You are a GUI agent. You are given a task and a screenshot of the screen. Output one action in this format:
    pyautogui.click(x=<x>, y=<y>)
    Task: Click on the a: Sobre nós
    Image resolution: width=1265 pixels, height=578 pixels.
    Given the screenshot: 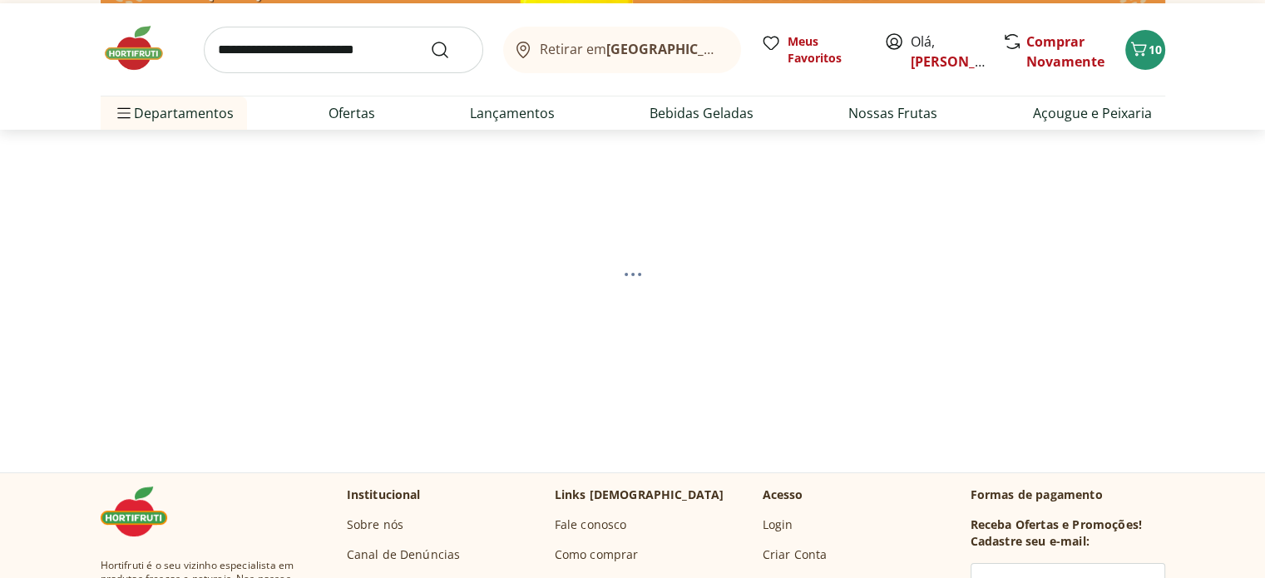 What is the action you would take?
    pyautogui.click(x=375, y=525)
    